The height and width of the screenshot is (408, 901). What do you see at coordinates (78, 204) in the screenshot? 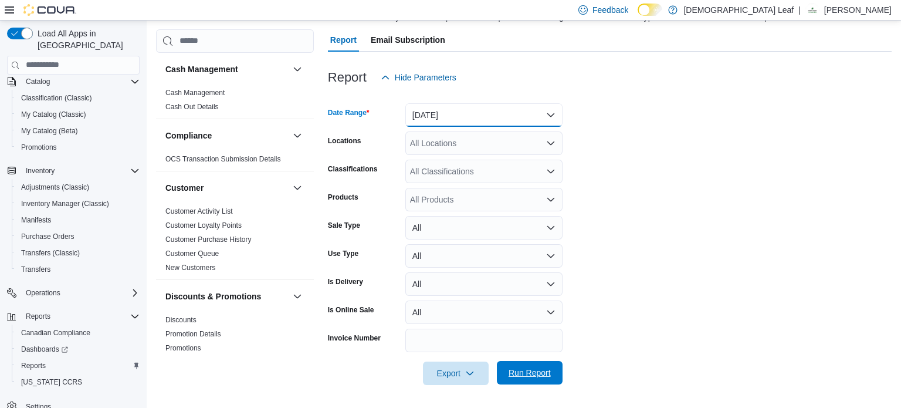
I see `button: Inventory Manager (Classic)` at bounding box center [78, 204].